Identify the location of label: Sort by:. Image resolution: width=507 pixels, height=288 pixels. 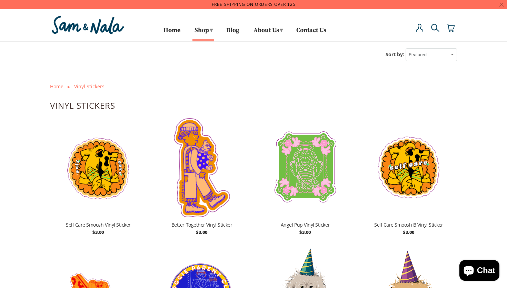
(395, 54).